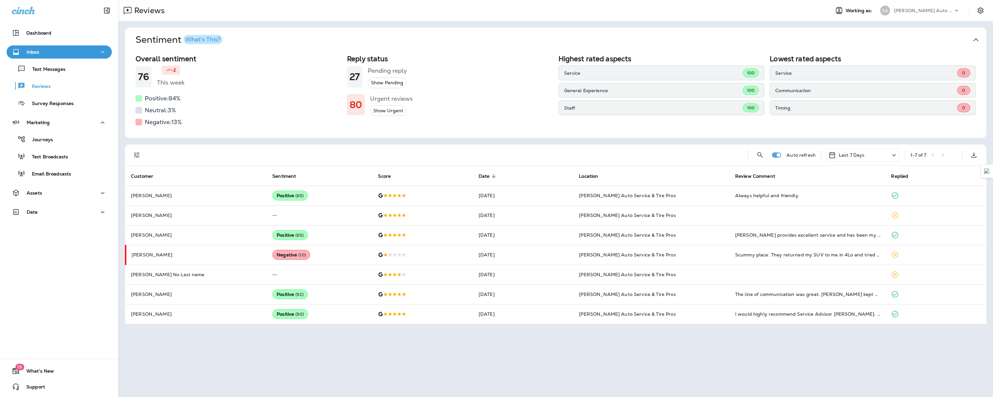 This screenshot has width=993, height=397. Describe the element at coordinates (807, 254) in the screenshot. I see `div: Scummy place. They returned my SUV to me in 4Lo and tried to lie saying I needed a new transmissi...` at that location.